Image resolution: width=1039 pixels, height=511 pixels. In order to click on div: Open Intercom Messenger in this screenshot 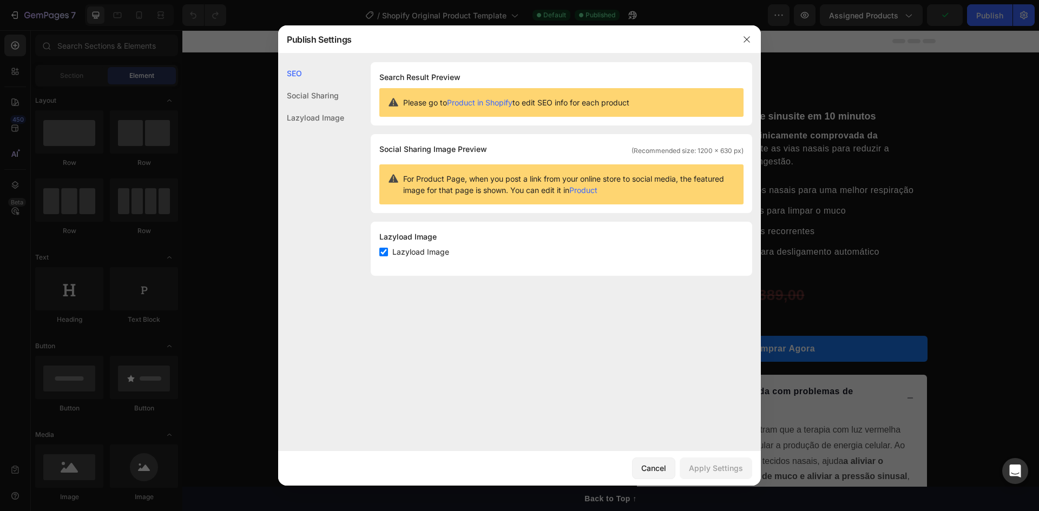, I will do `click(1015, 471)`.